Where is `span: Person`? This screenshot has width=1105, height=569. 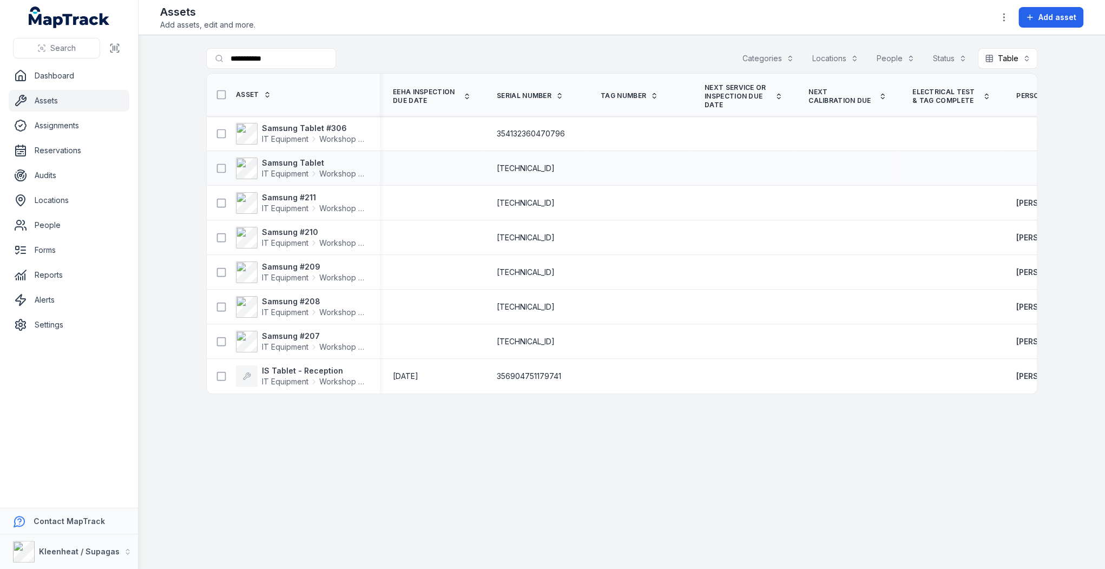 span: Person is located at coordinates (1031, 96).